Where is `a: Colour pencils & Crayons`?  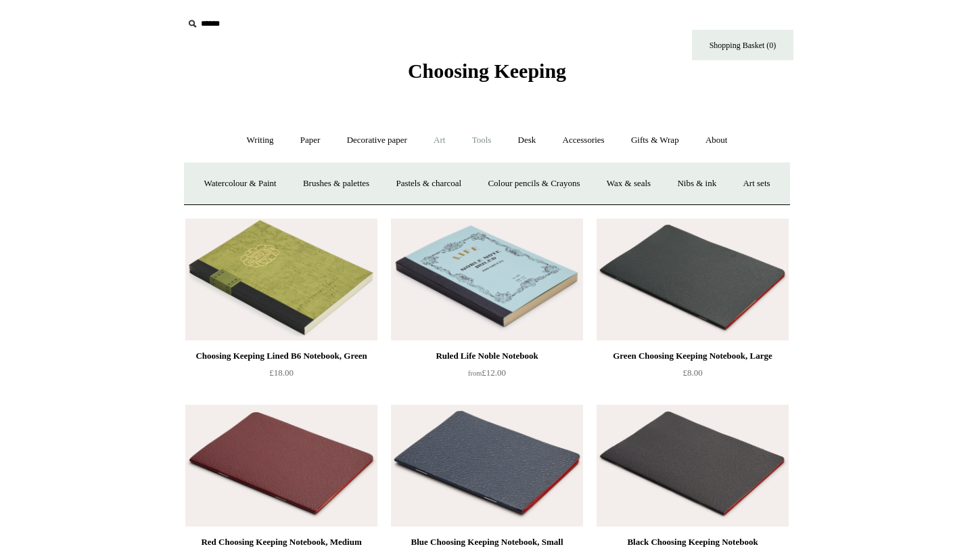
a: Colour pencils & Crayons is located at coordinates (534, 183).